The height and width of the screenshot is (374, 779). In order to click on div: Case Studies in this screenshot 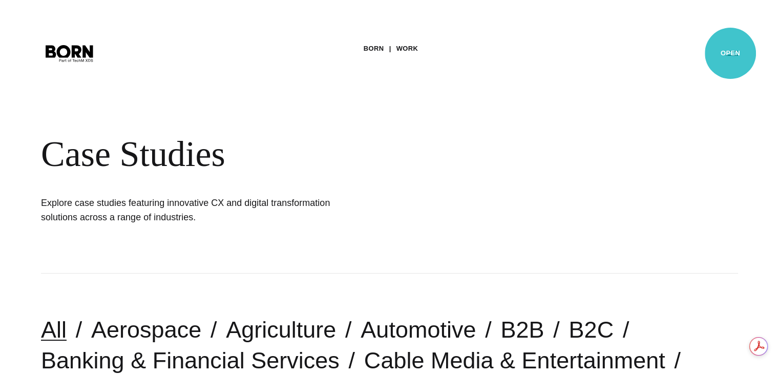, I will do `click(333, 154)`.